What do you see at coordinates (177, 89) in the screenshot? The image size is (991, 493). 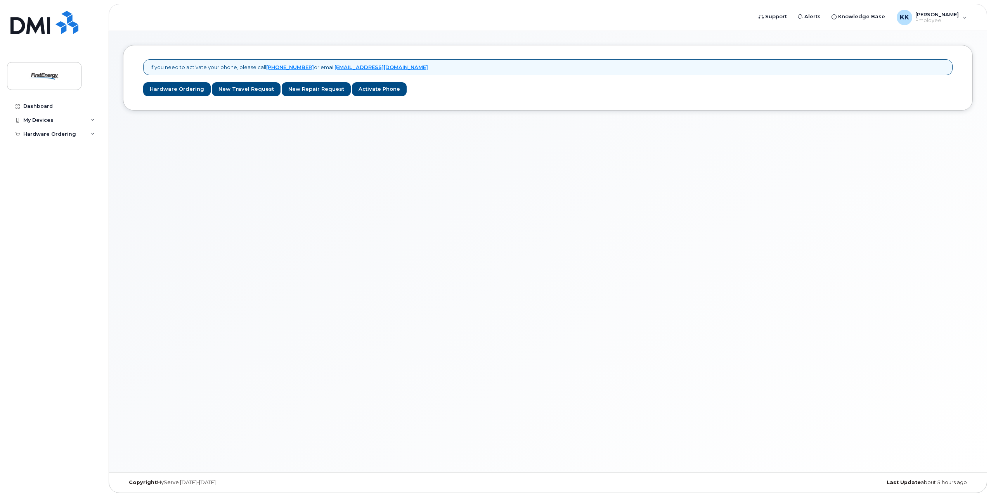 I see `a: Hardware Ordering` at bounding box center [177, 89].